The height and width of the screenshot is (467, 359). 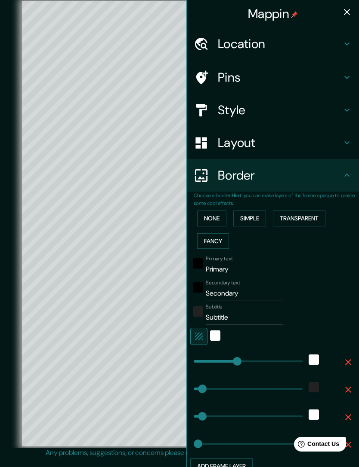 What do you see at coordinates (41, 10) in the screenshot?
I see `span: Contact Us` at bounding box center [41, 10].